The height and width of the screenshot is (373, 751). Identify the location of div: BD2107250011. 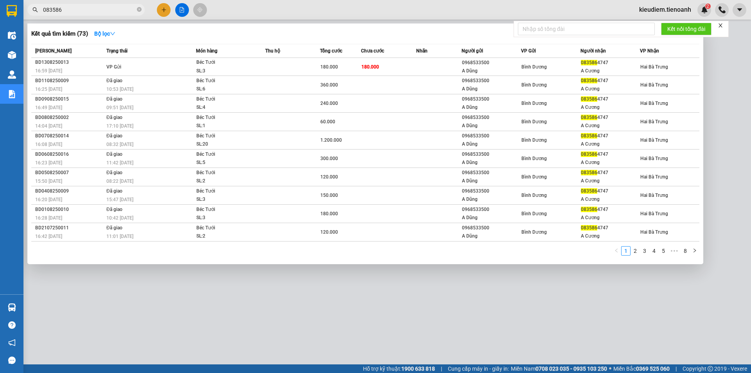
(70, 228).